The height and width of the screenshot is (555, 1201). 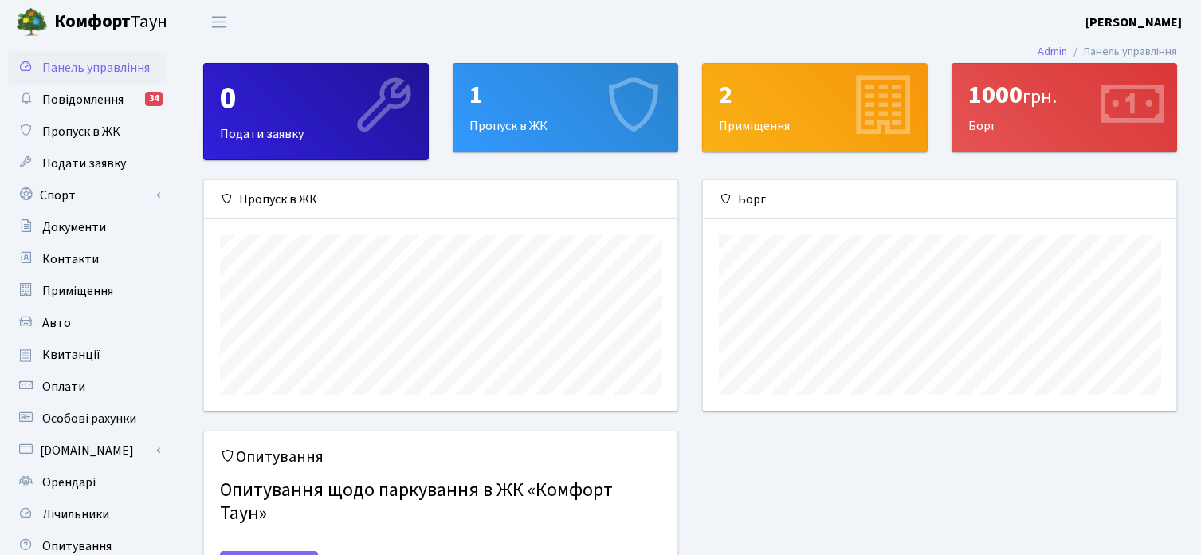 I want to click on h5: Опитування, so click(x=441, y=457).